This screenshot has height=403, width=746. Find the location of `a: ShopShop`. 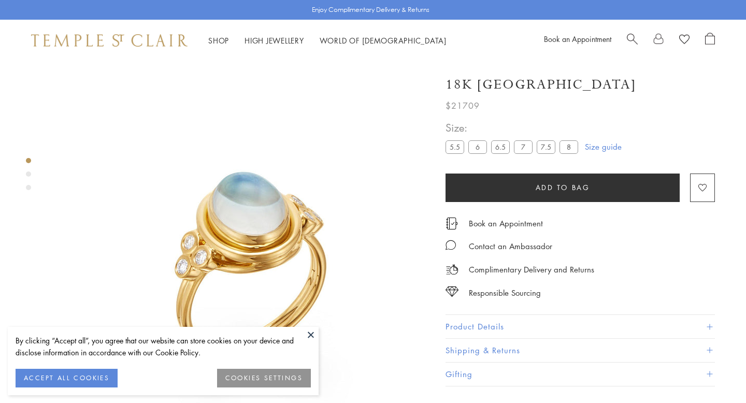

a: ShopShop is located at coordinates (218, 40).